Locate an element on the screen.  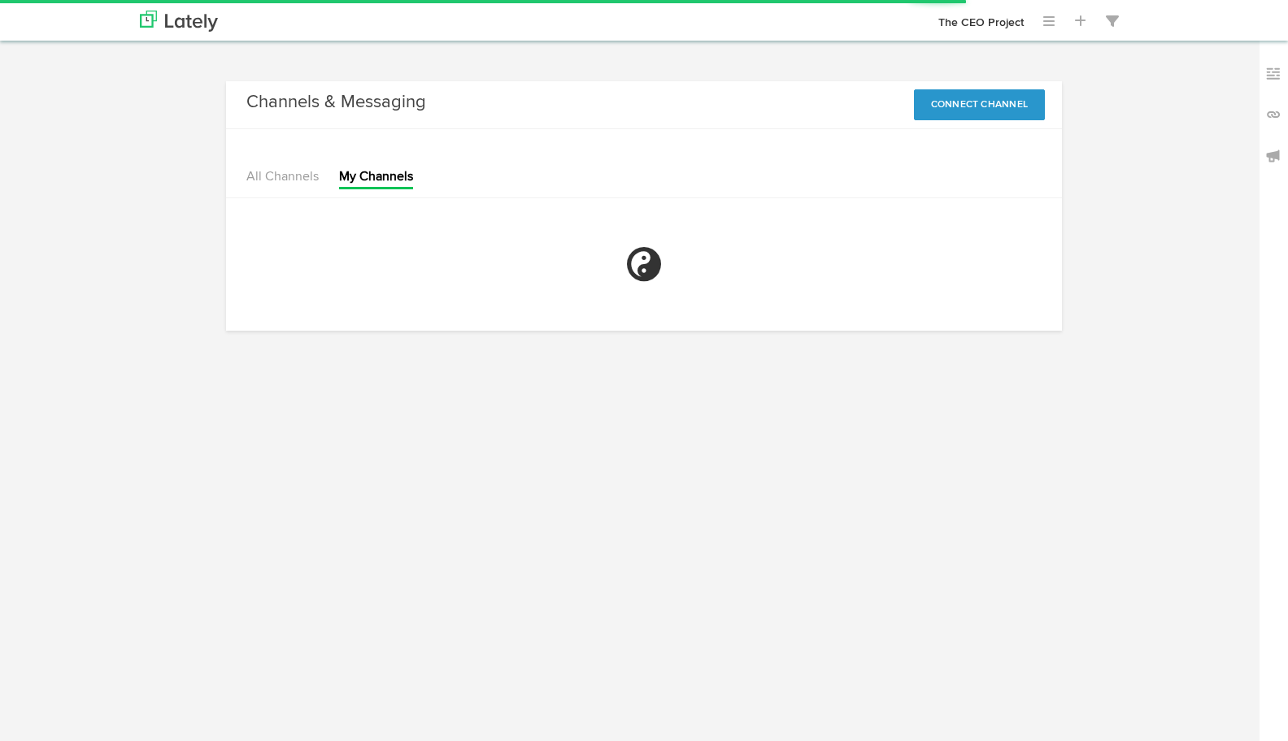
button: Connect Channel is located at coordinates (980, 105).